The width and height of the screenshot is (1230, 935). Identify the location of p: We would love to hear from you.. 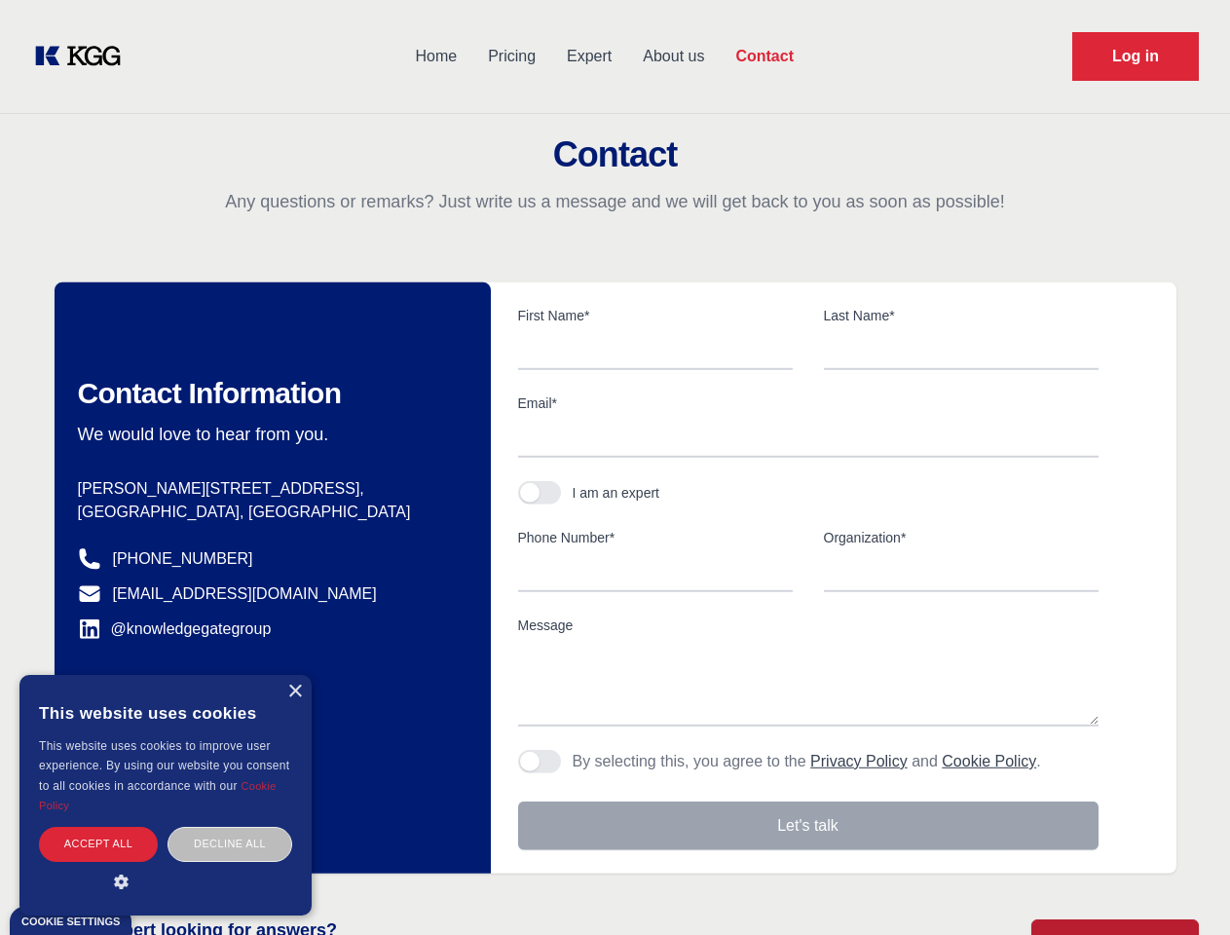
(269, 434).